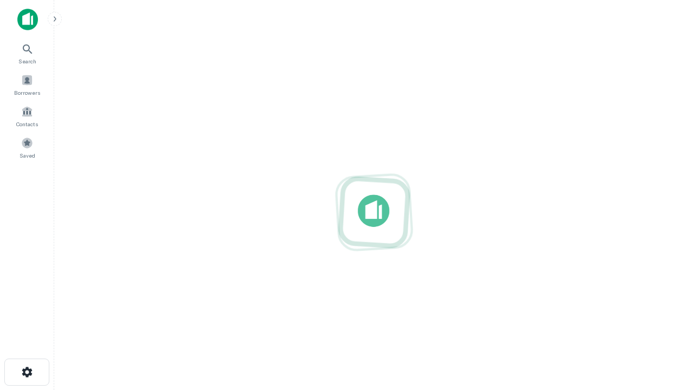  I want to click on a: Borrowers, so click(27, 85).